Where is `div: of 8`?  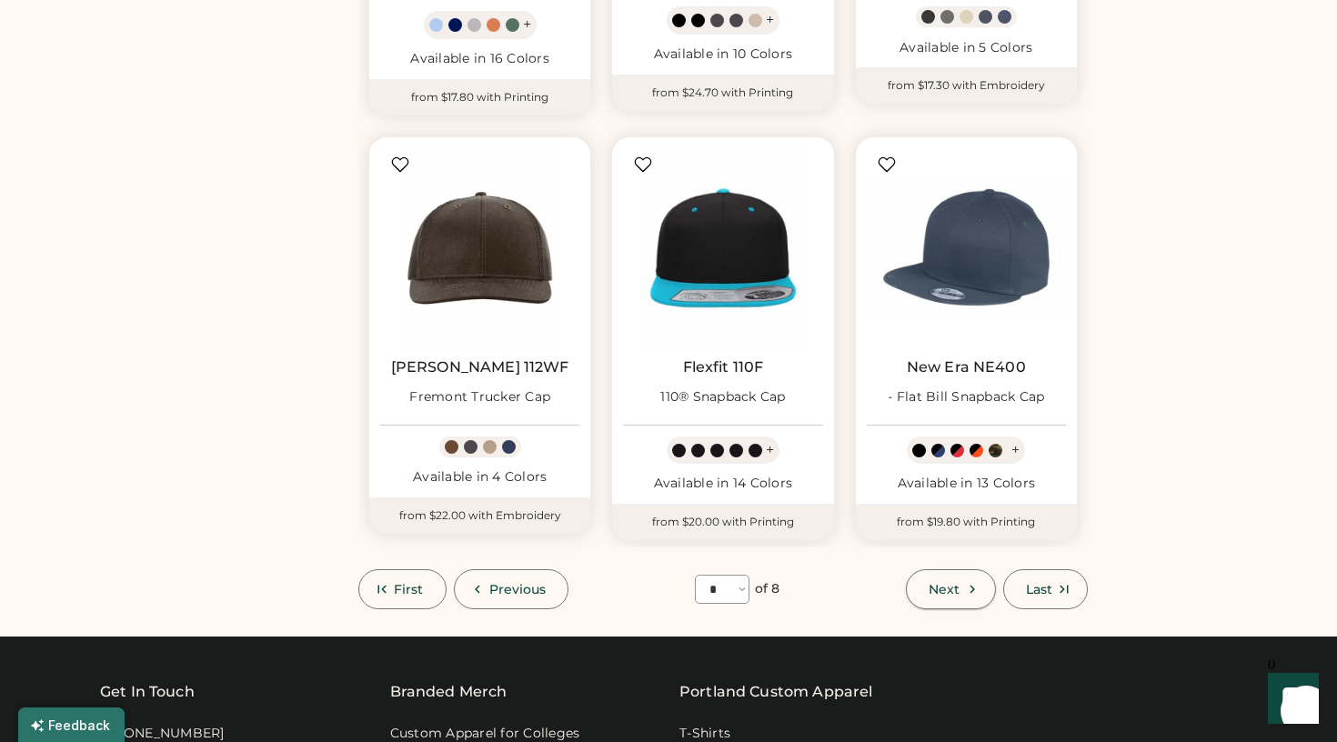
div: of 8 is located at coordinates (767, 589).